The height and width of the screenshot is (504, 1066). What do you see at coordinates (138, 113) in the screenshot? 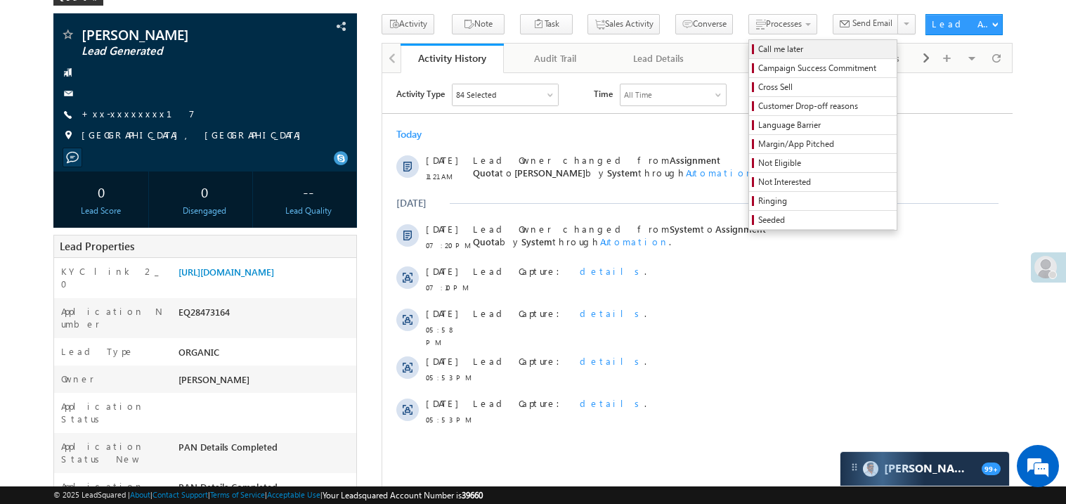
I see `a: +xx-xxxxxxxx17` at bounding box center [138, 113].